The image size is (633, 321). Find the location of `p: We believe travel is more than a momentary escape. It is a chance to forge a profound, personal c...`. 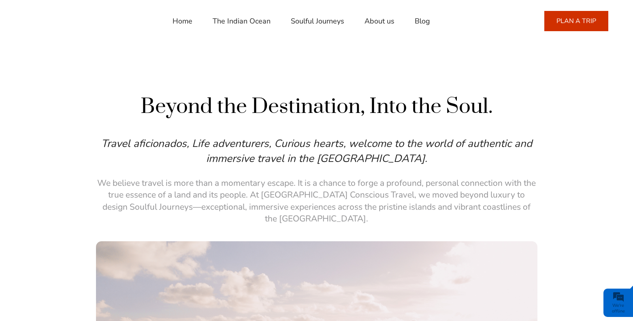

p: We believe travel is more than a momentary escape. It is a chance to forge a profound, personal c... is located at coordinates (317, 201).